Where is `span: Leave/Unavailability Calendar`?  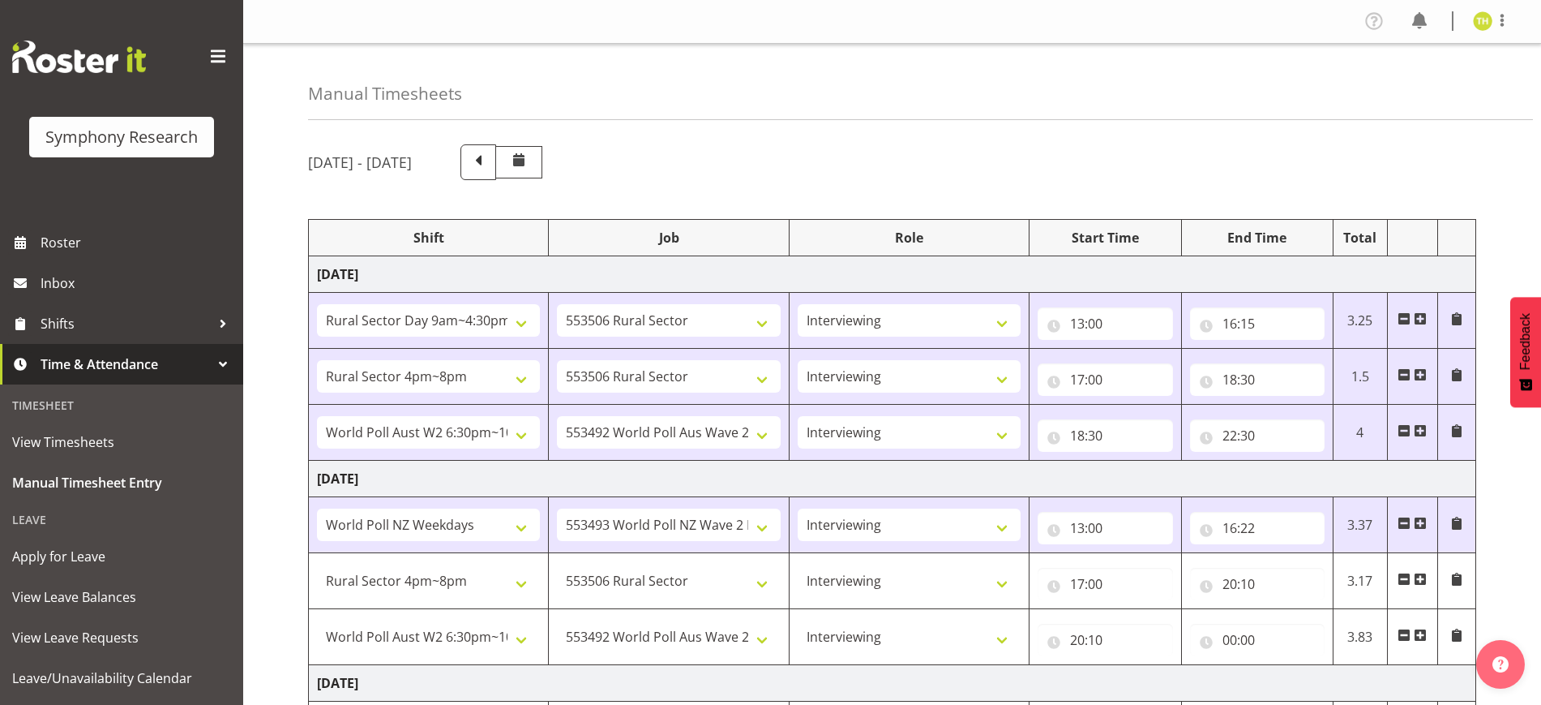 span: Leave/Unavailability Calendar is located at coordinates (122, 678).